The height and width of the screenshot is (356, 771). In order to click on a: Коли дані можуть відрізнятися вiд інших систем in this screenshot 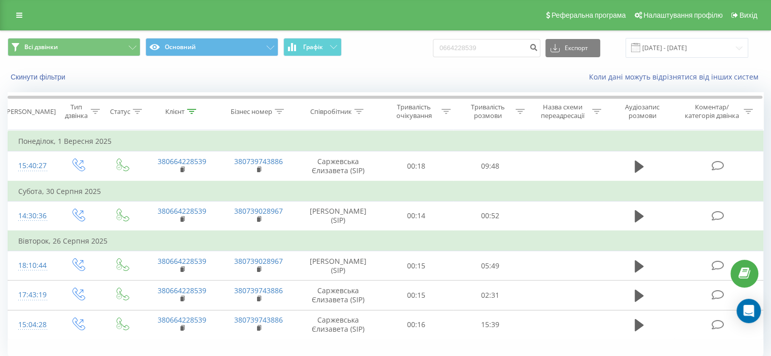, I will do `click(676, 77)`.